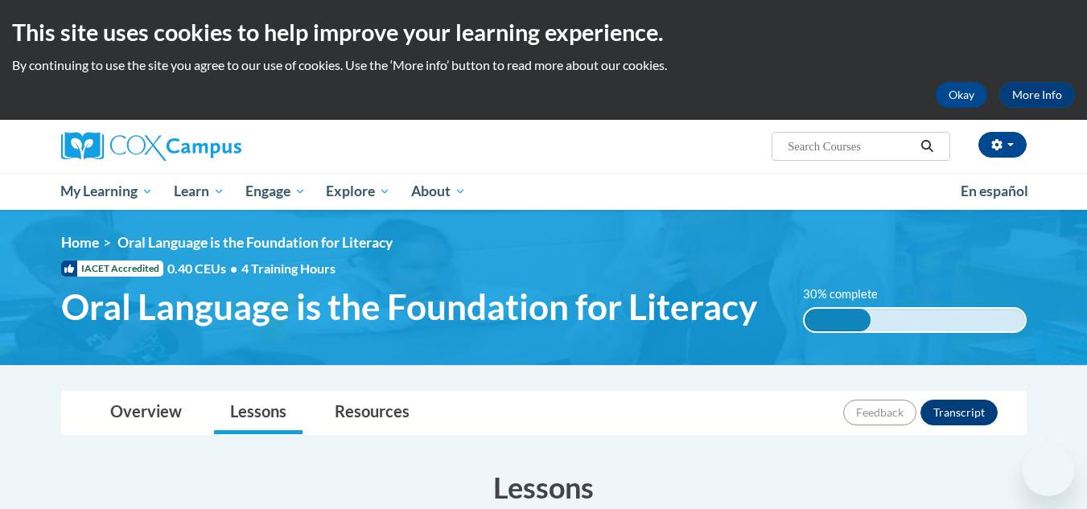  What do you see at coordinates (1037, 95) in the screenshot?
I see `a: More Info` at bounding box center [1037, 95].